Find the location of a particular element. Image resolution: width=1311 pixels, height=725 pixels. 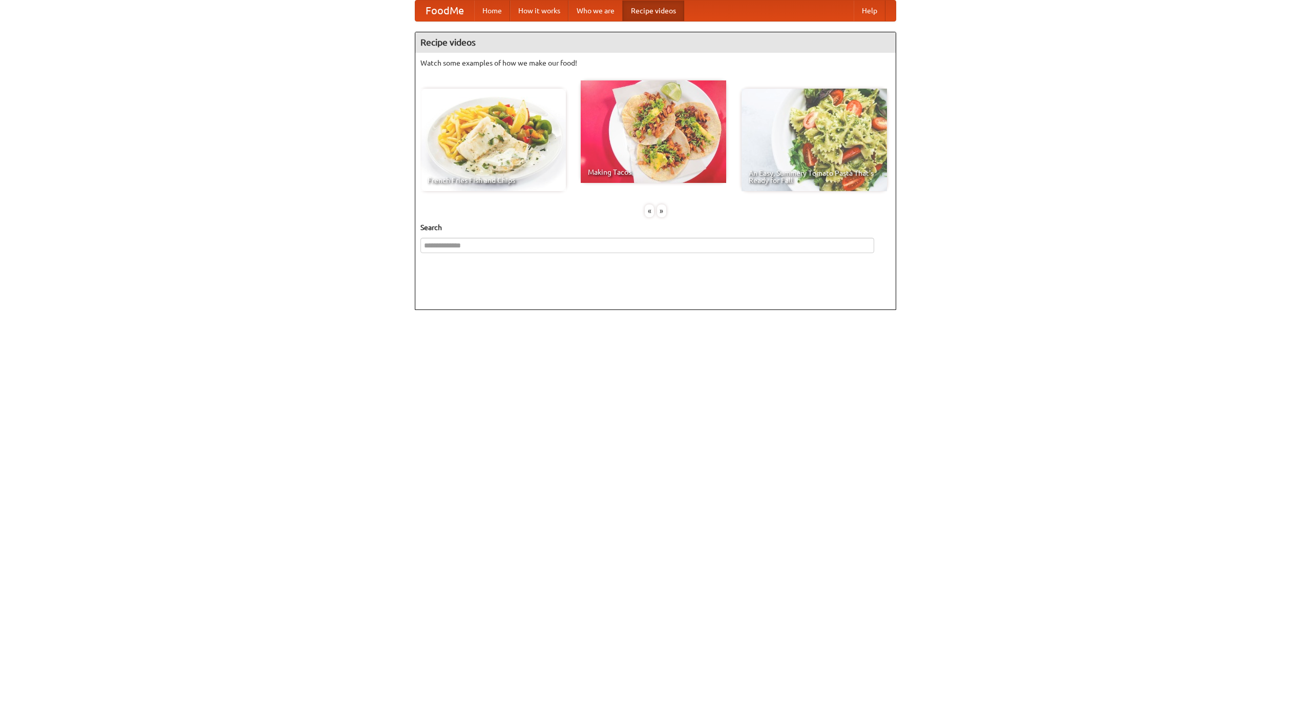

h4: Recipe videos is located at coordinates (656, 43).